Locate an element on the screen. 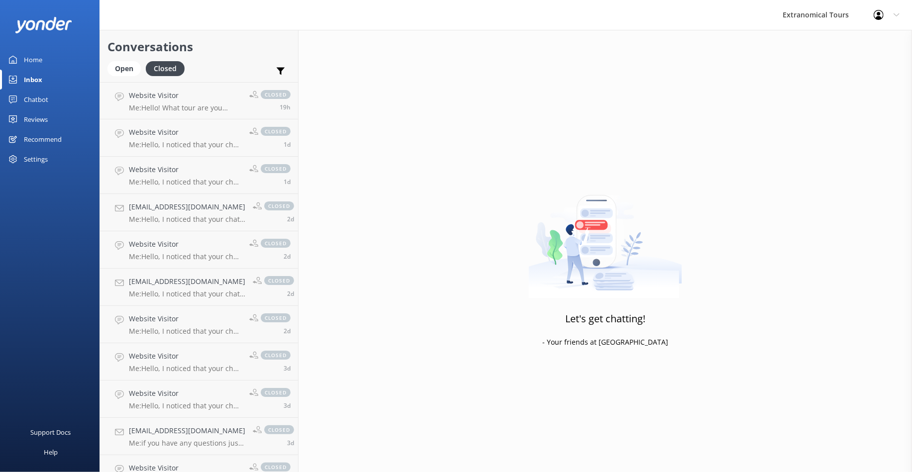 This screenshot has height=472, width=912. img: artwork of a man stealing a conversation from at giant smartphone is located at coordinates (605, 236).